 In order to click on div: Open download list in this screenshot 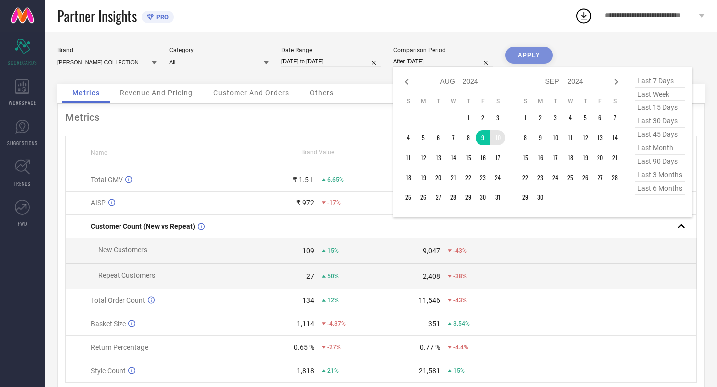, I will do `click(584, 16)`.